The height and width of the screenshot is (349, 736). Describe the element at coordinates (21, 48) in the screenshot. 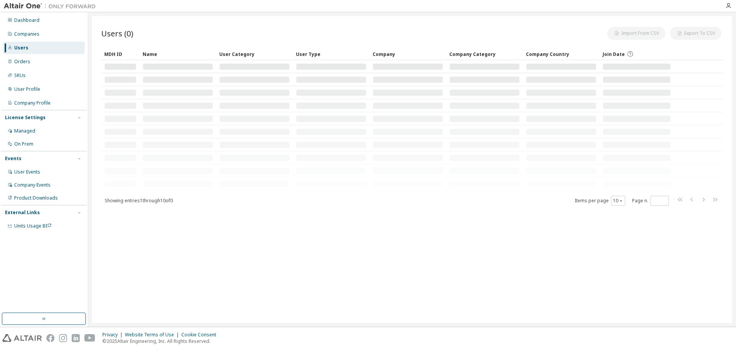

I see `div: Users` at that location.